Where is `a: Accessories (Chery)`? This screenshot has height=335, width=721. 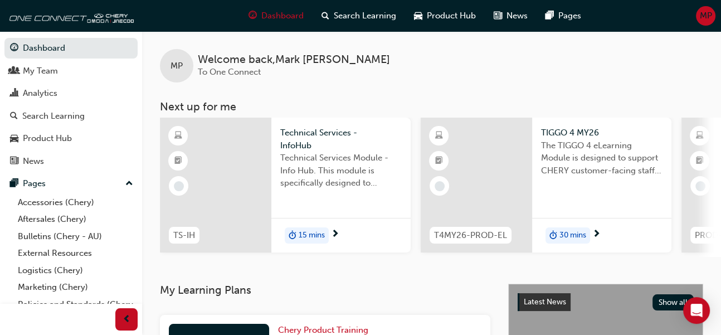
a: Accessories (Chery) is located at coordinates (75, 202).